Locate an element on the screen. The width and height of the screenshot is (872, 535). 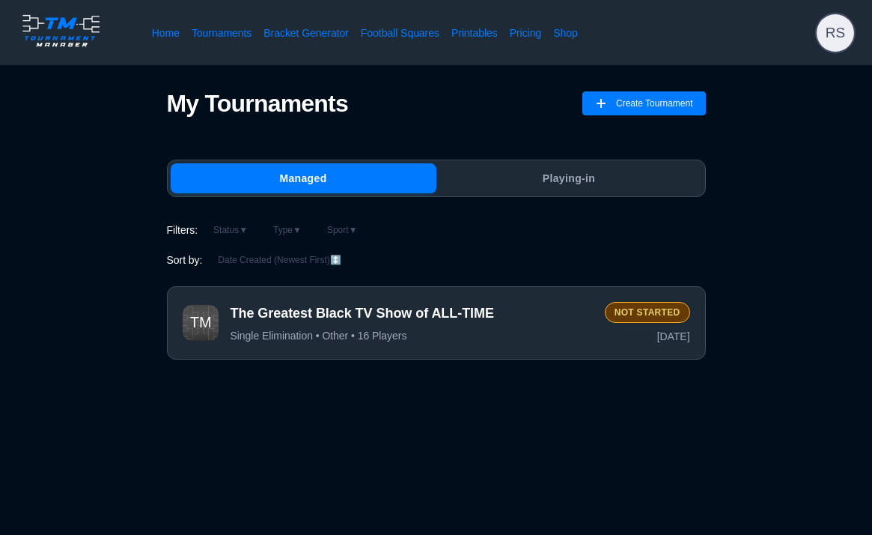
button: Playing-in is located at coordinates (569, 178).